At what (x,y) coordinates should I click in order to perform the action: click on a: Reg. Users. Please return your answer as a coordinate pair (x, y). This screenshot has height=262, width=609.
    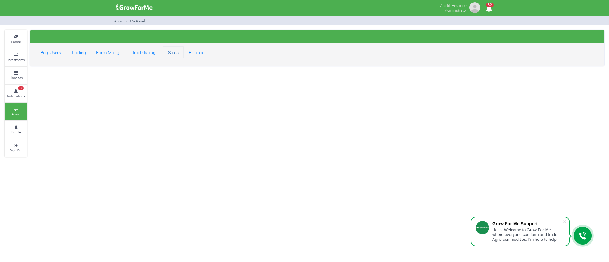
    Looking at the image, I should click on (50, 52).